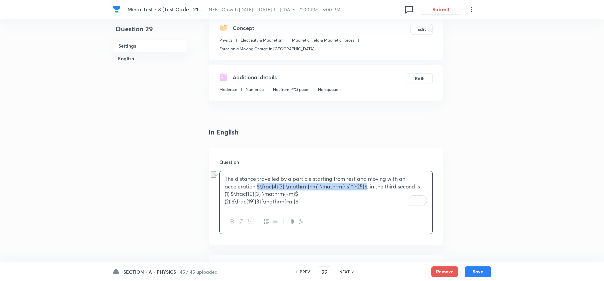  What do you see at coordinates (326, 132) in the screenshot?
I see `h4: In English` at bounding box center [326, 132].